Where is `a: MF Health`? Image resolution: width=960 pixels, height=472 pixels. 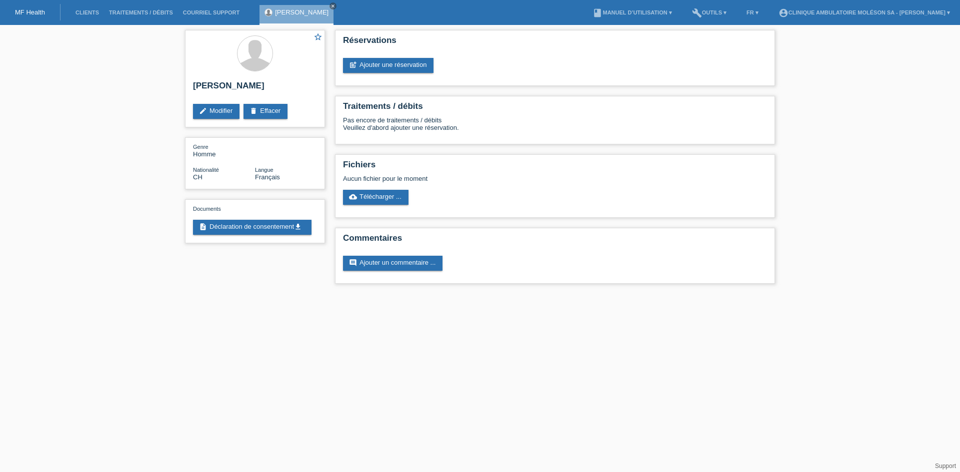 a: MF Health is located at coordinates (30, 12).